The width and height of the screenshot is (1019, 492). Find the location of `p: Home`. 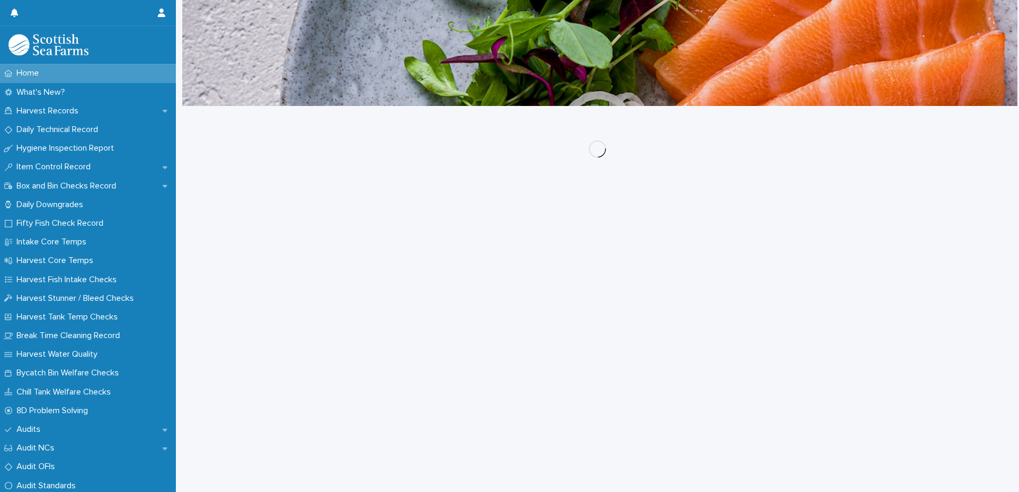

p: Home is located at coordinates (30, 73).